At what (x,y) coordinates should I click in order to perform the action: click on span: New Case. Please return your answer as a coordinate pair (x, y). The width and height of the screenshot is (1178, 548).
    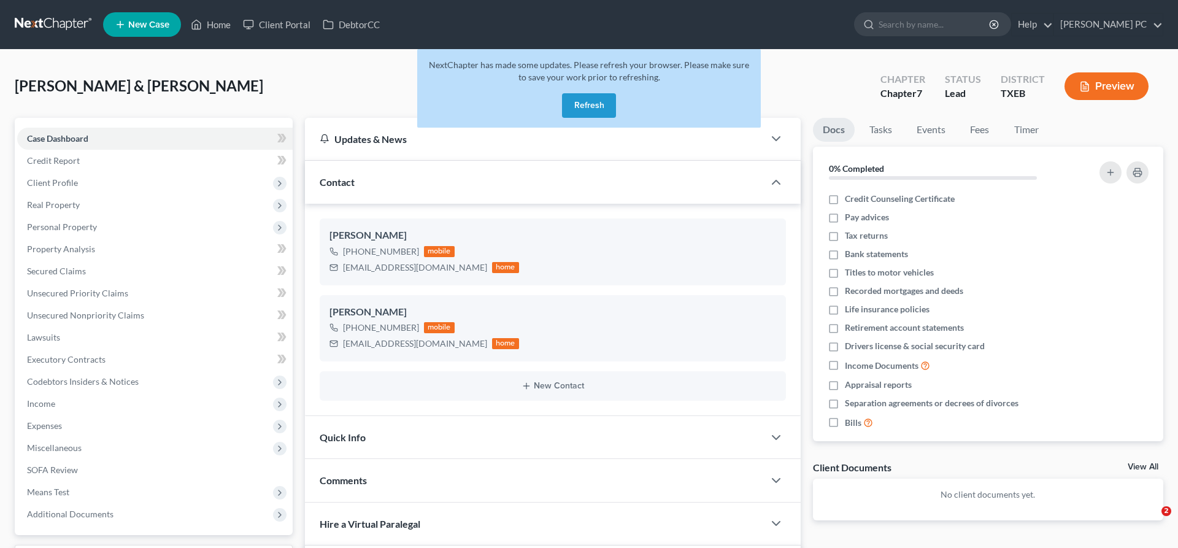
    Looking at the image, I should click on (148, 25).